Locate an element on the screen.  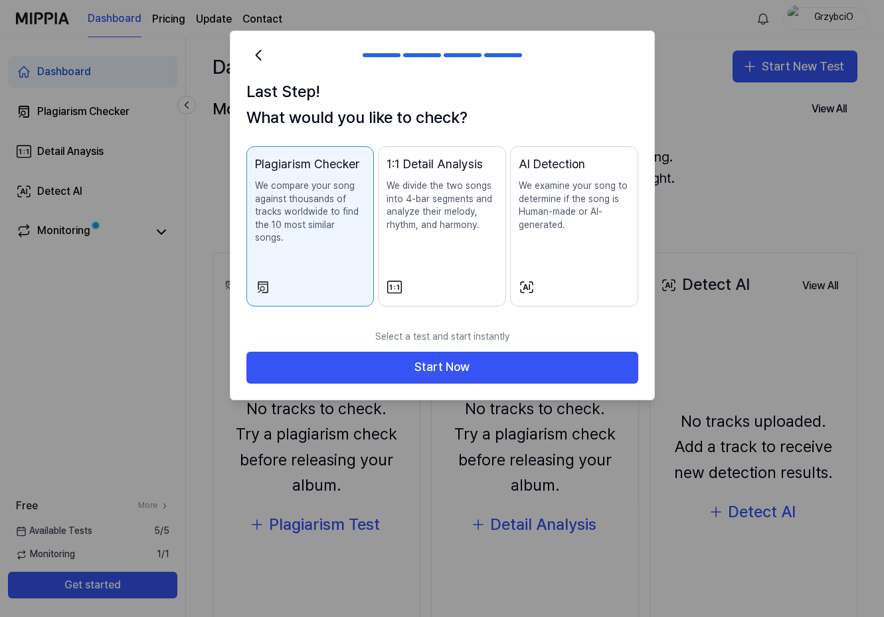
div: AI Detection is located at coordinates (574, 164).